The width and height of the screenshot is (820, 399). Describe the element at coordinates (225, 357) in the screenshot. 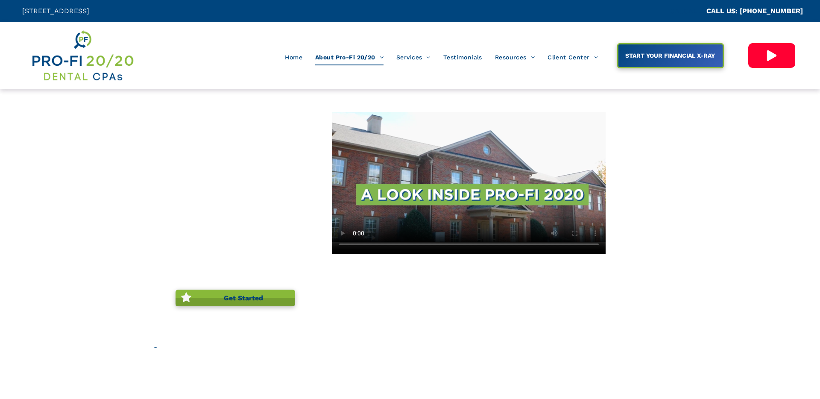

I see `span: If you are ready for a financial partner that` at that location.